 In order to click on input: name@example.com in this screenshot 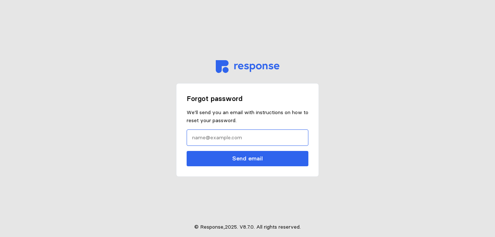, I will do `click(247, 137)`.